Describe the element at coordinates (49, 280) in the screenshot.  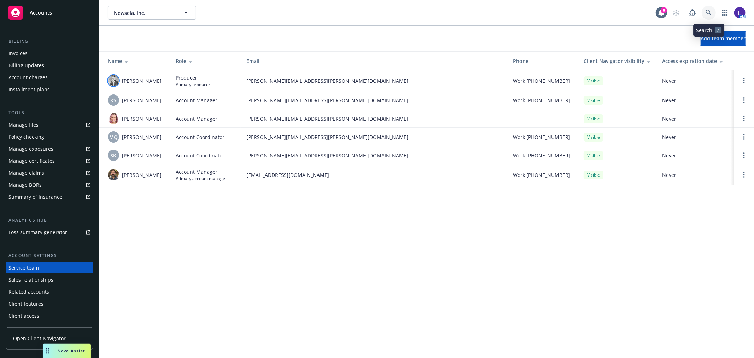
I see `a: Sales relationships` at that location.